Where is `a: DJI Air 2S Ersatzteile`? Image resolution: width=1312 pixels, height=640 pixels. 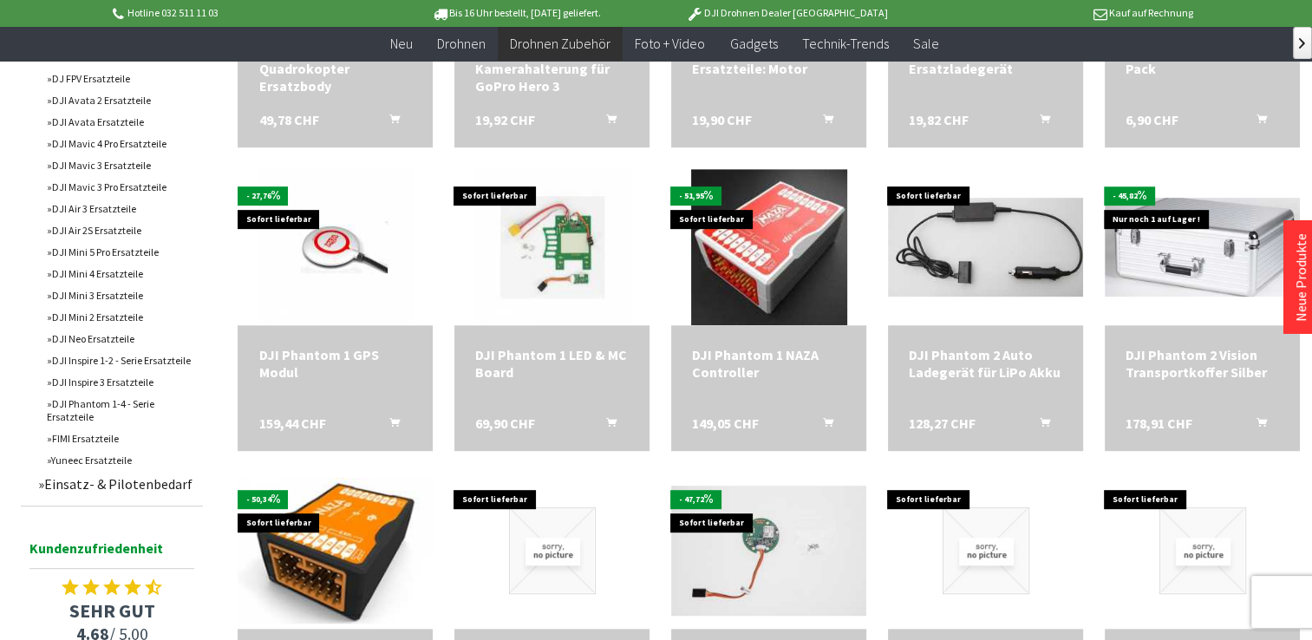 a: DJI Air 2S Ersatzteile is located at coordinates (121, 230).